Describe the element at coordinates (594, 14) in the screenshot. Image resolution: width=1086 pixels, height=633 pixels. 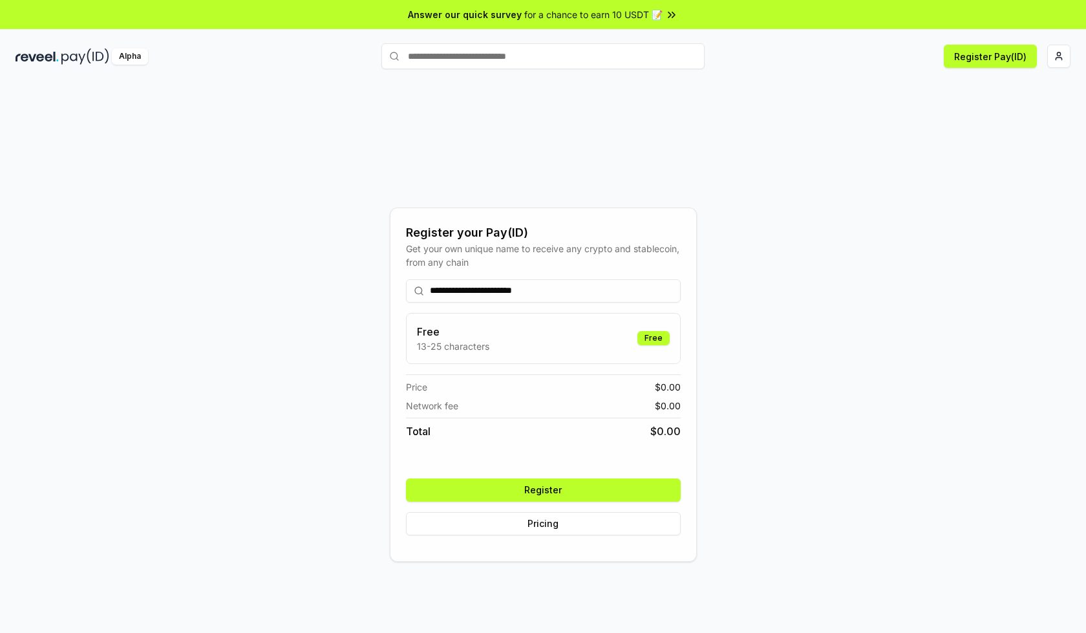
I see `span: for a chance to earn 10 USDT 📝` at that location.